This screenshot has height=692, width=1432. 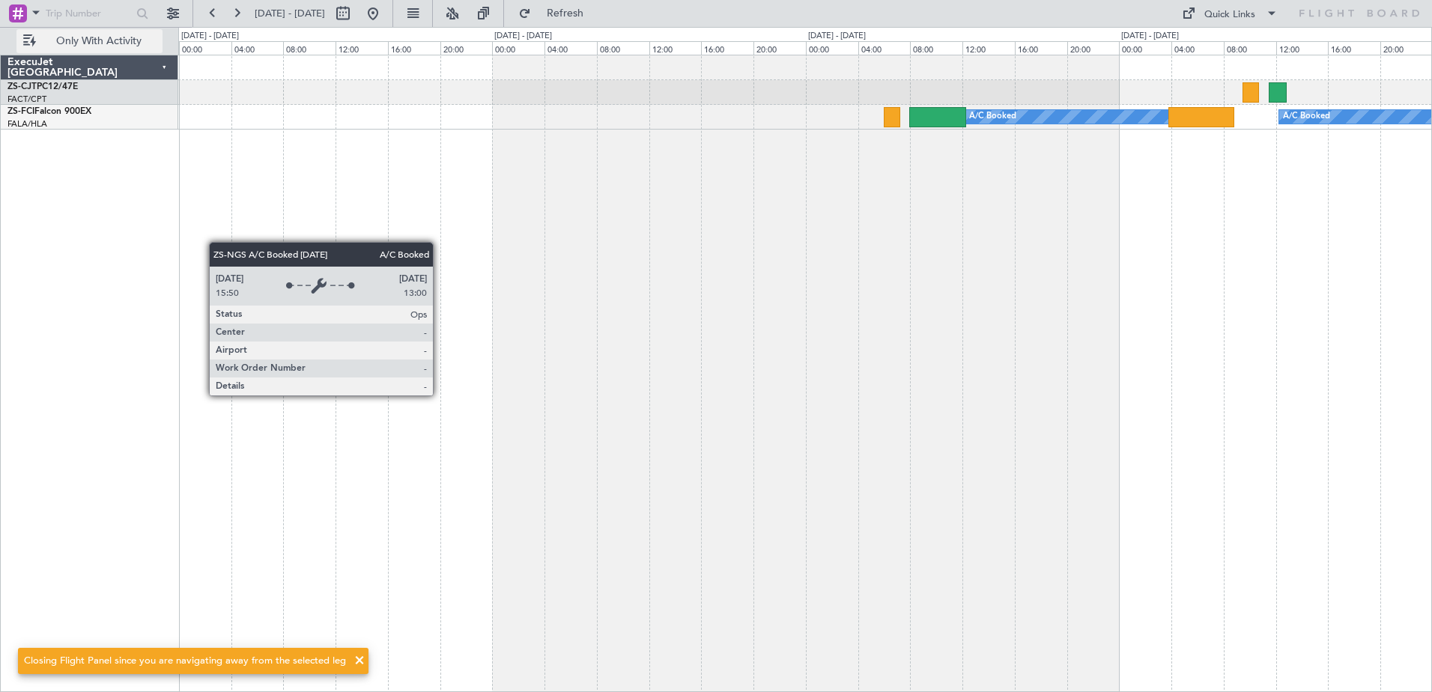 I want to click on a: ZS-CJTPC12/47E, so click(x=43, y=87).